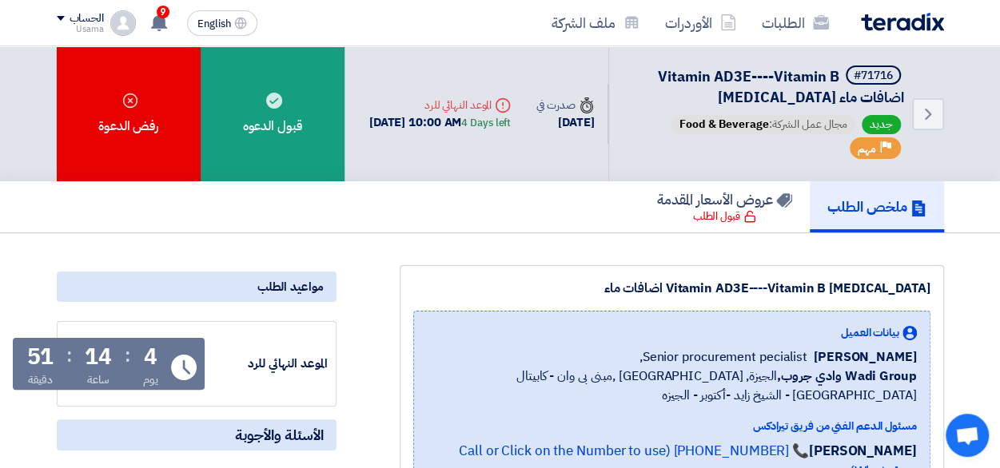  I want to click on div: 51, so click(41, 357).